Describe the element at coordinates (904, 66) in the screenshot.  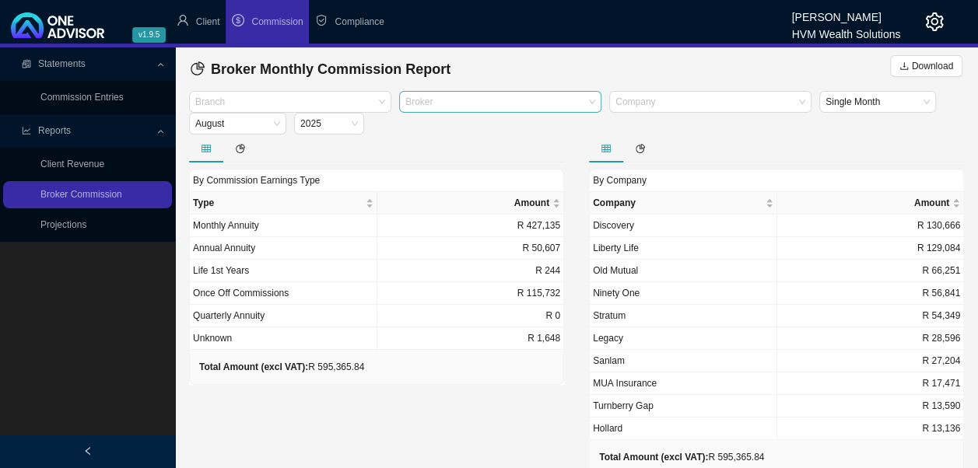
I see `span: download` at that location.